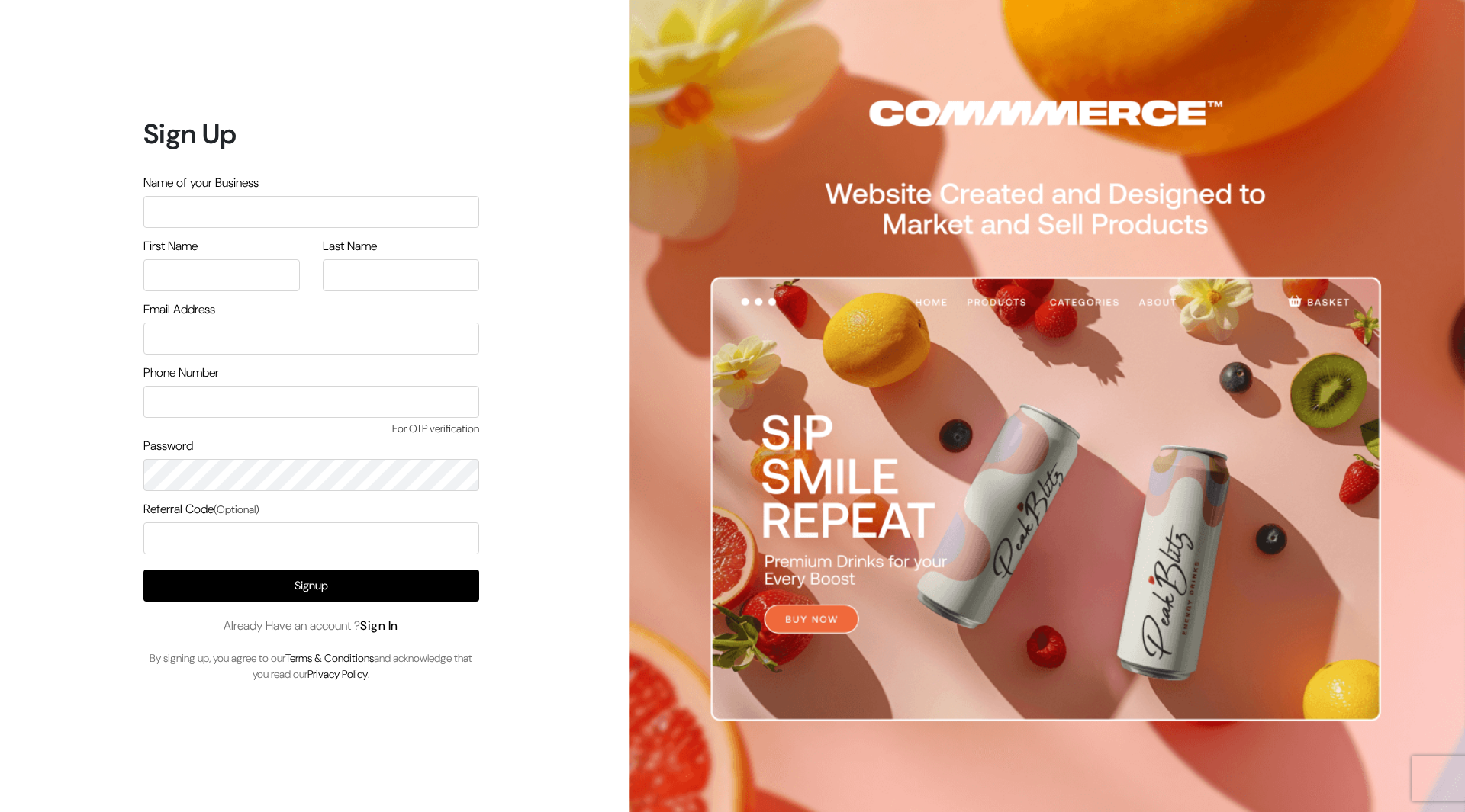 Image resolution: width=1465 pixels, height=812 pixels. Describe the element at coordinates (201, 183) in the screenshot. I see `label: Name of your Business` at that location.